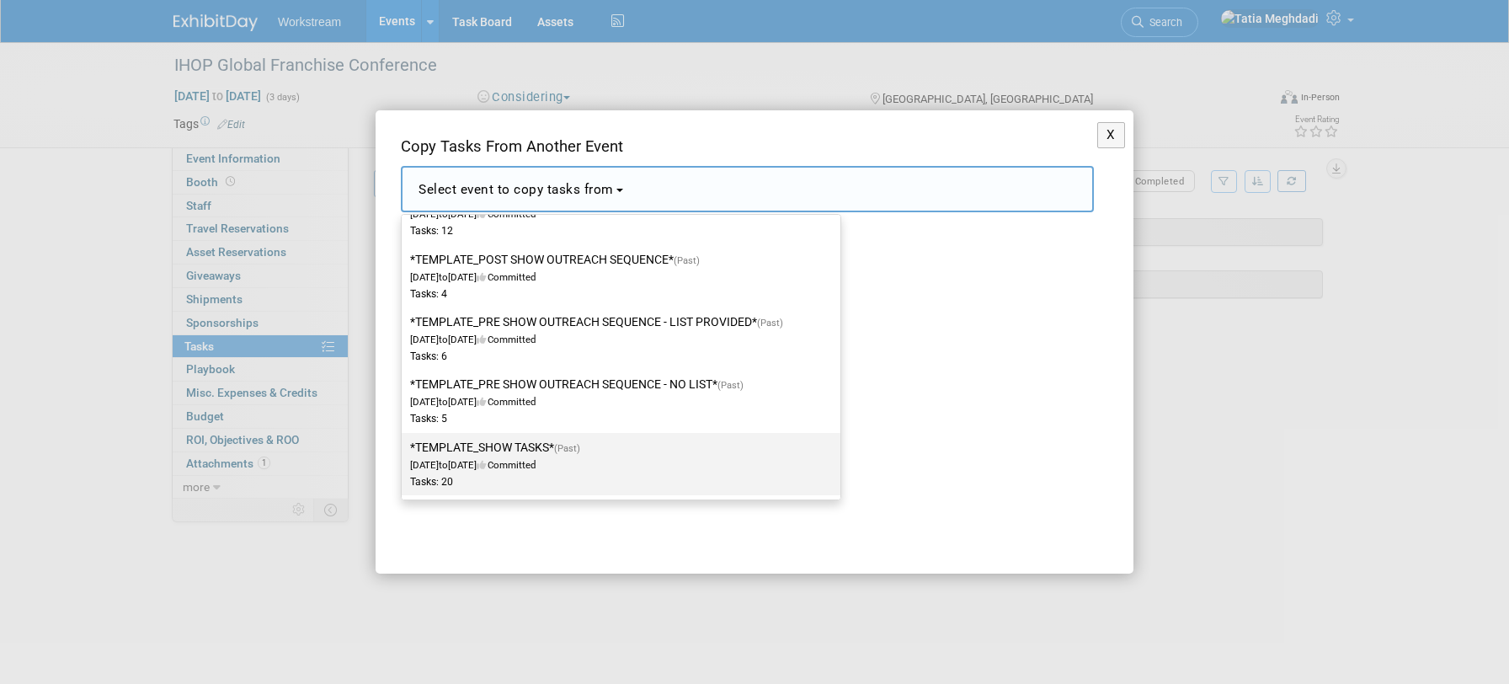  I want to click on div: Copy Tasks From Another Event, so click(747, 151).